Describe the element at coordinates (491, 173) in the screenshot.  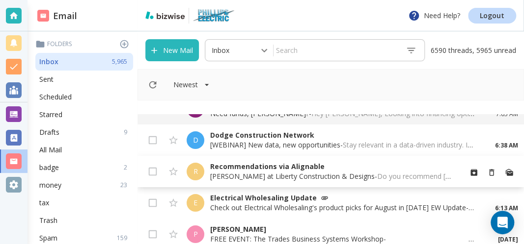
I see `button: Move to Trash` at that location.